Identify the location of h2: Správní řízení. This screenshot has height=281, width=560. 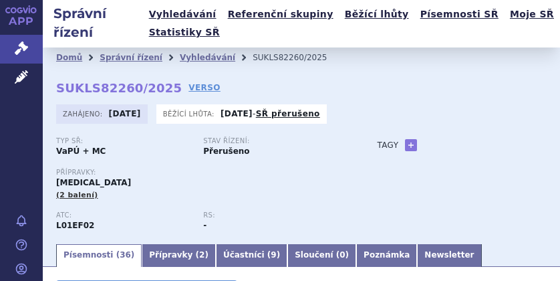
(94, 23).